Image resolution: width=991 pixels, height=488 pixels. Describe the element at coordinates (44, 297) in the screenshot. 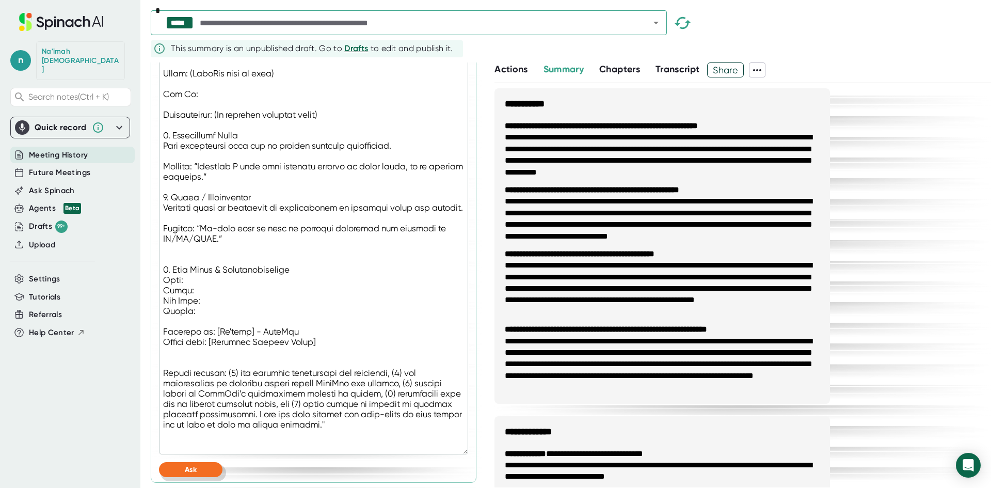

I see `span: Tutorials` at that location.